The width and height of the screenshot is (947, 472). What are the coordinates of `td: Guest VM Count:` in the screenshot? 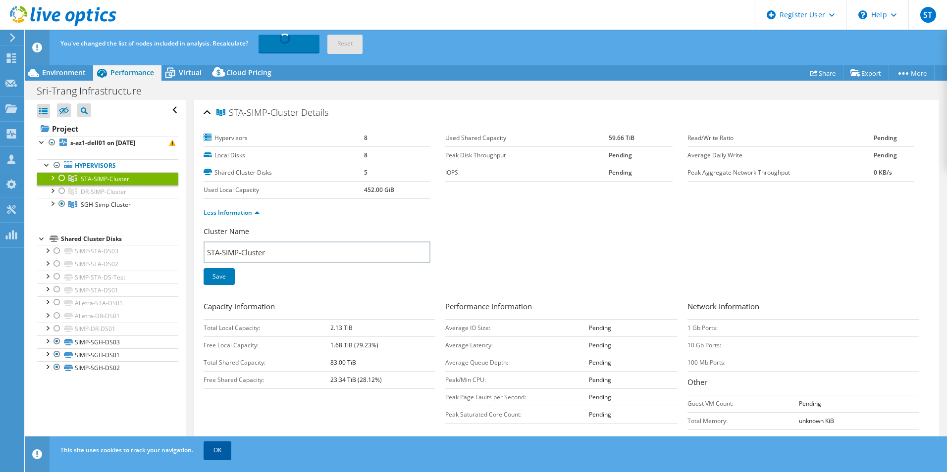 It's located at (743, 404).